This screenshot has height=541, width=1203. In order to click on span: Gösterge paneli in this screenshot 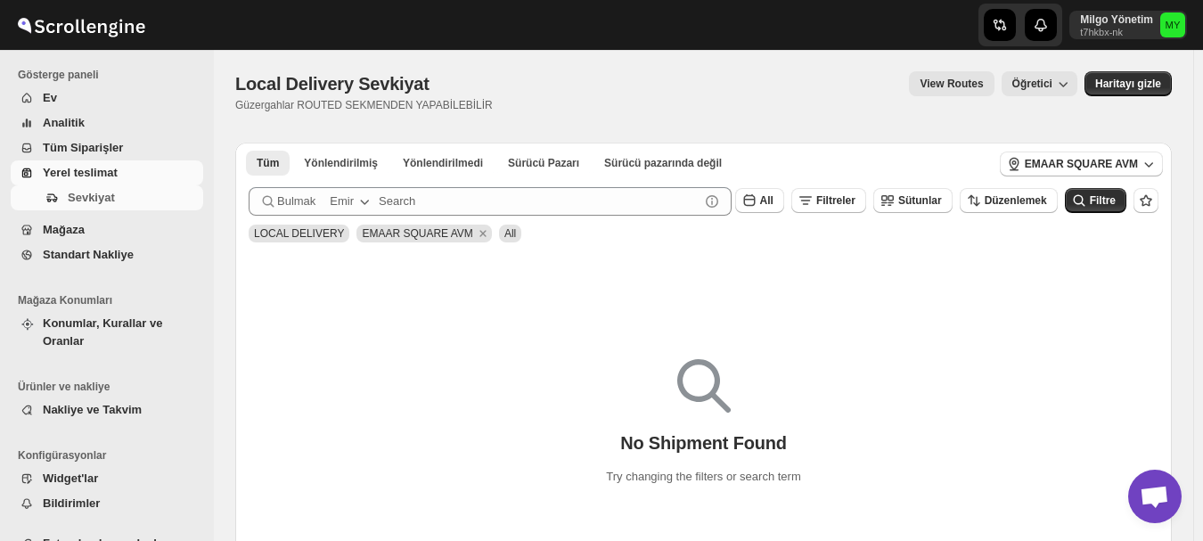, I will do `click(111, 75)`.